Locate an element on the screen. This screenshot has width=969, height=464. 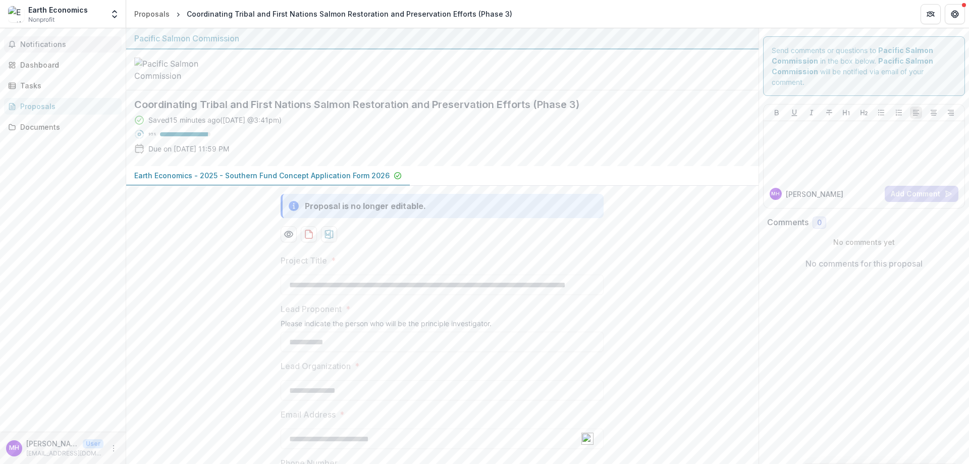
button: Underline is located at coordinates (794, 113).